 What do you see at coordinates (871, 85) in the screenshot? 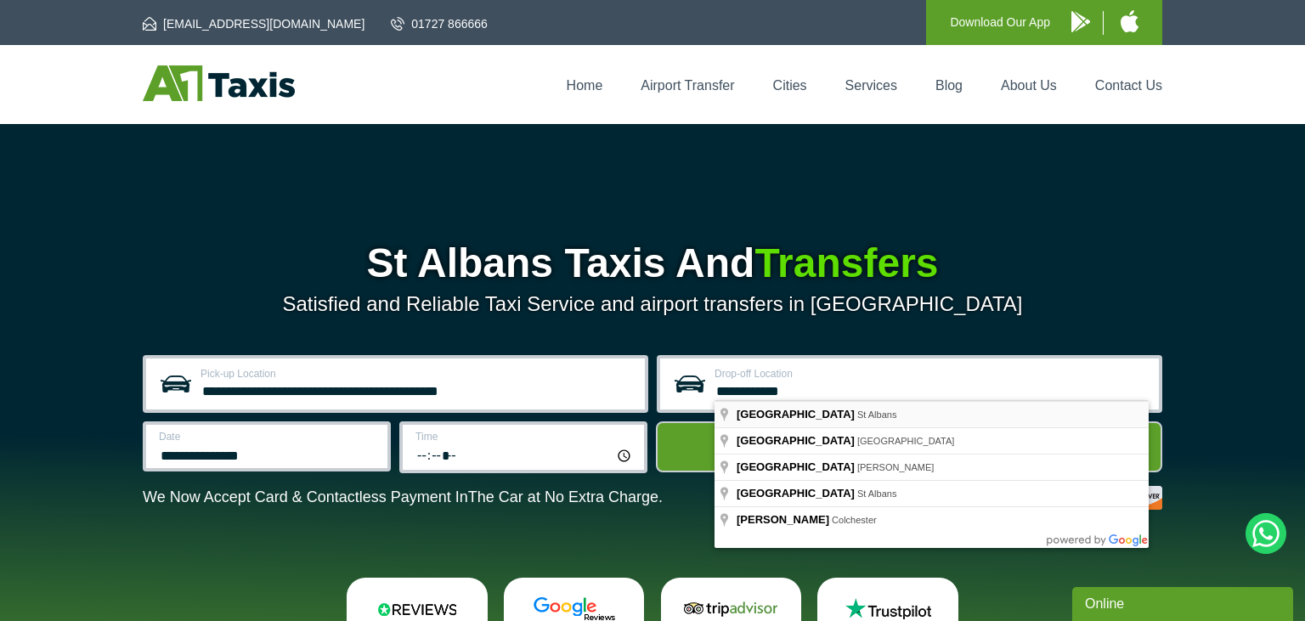
I see `a: Services` at bounding box center [871, 85].